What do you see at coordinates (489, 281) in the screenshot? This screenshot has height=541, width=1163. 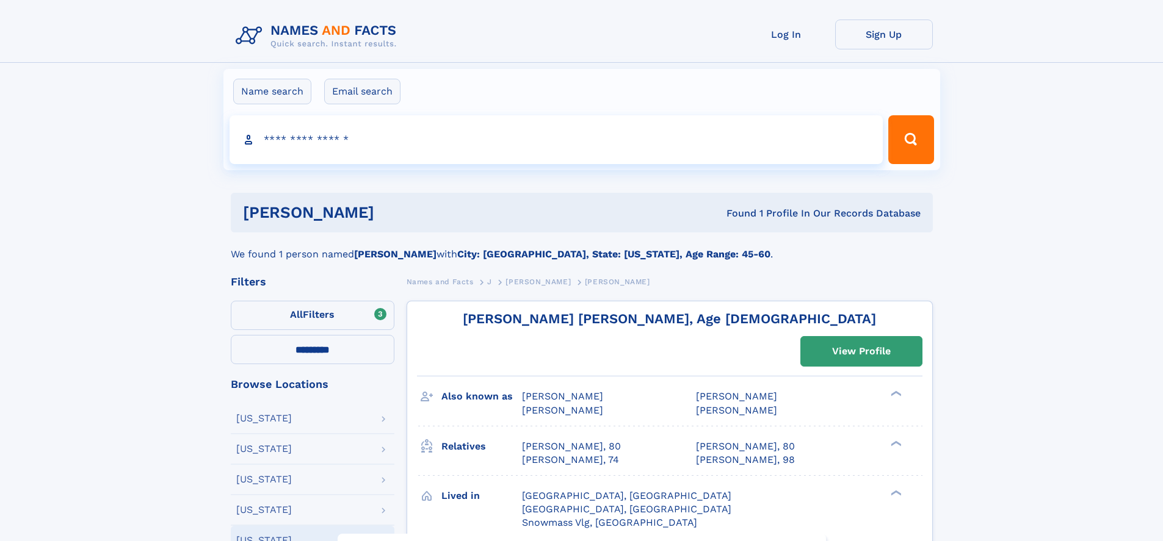 I see `a: J` at bounding box center [489, 281].